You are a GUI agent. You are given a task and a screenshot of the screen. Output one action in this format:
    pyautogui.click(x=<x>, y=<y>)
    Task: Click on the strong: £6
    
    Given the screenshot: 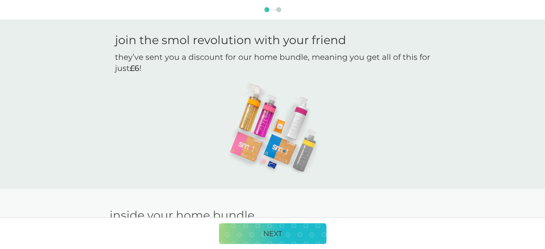 What is the action you would take?
    pyautogui.click(x=134, y=68)
    